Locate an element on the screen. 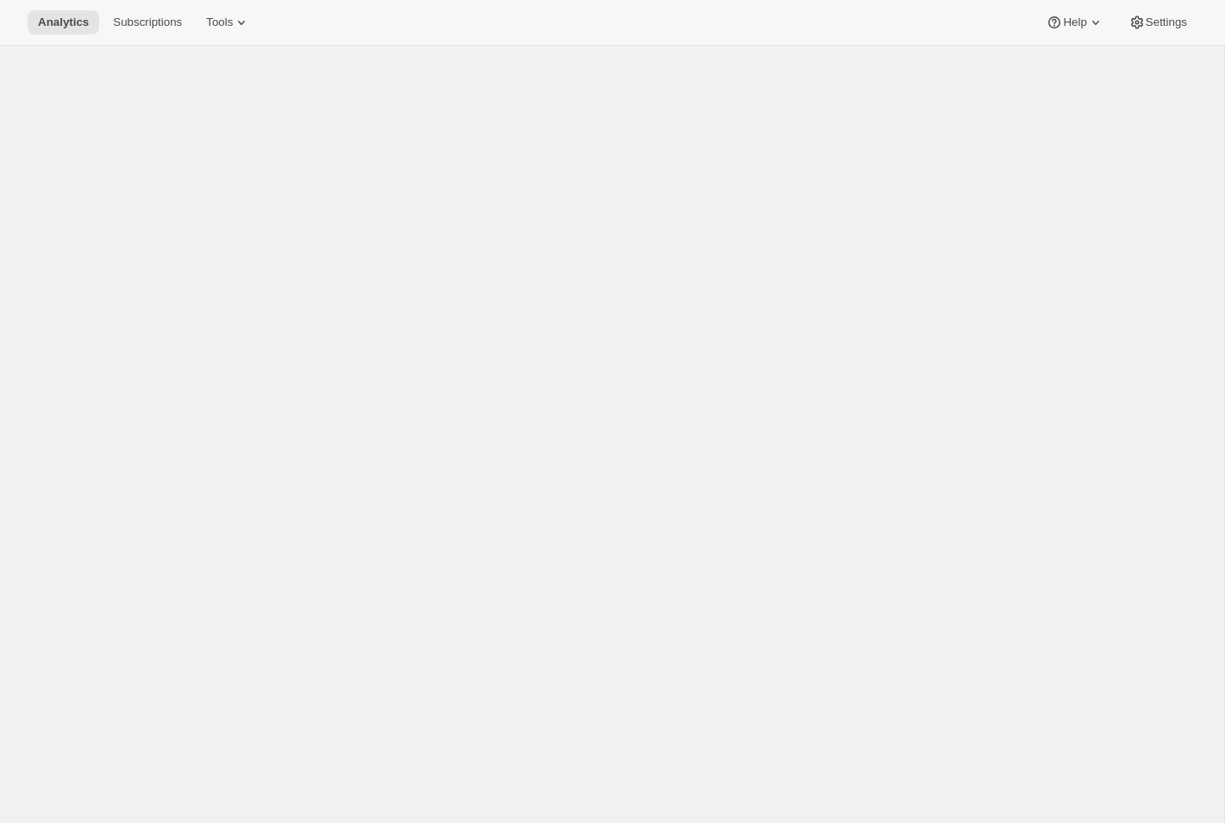  span: Help is located at coordinates (1074, 22).